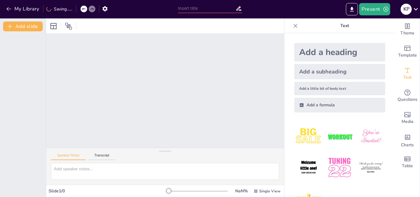 This screenshot has width=420, height=197. Describe the element at coordinates (408, 162) in the screenshot. I see `div: Add a table` at that location.